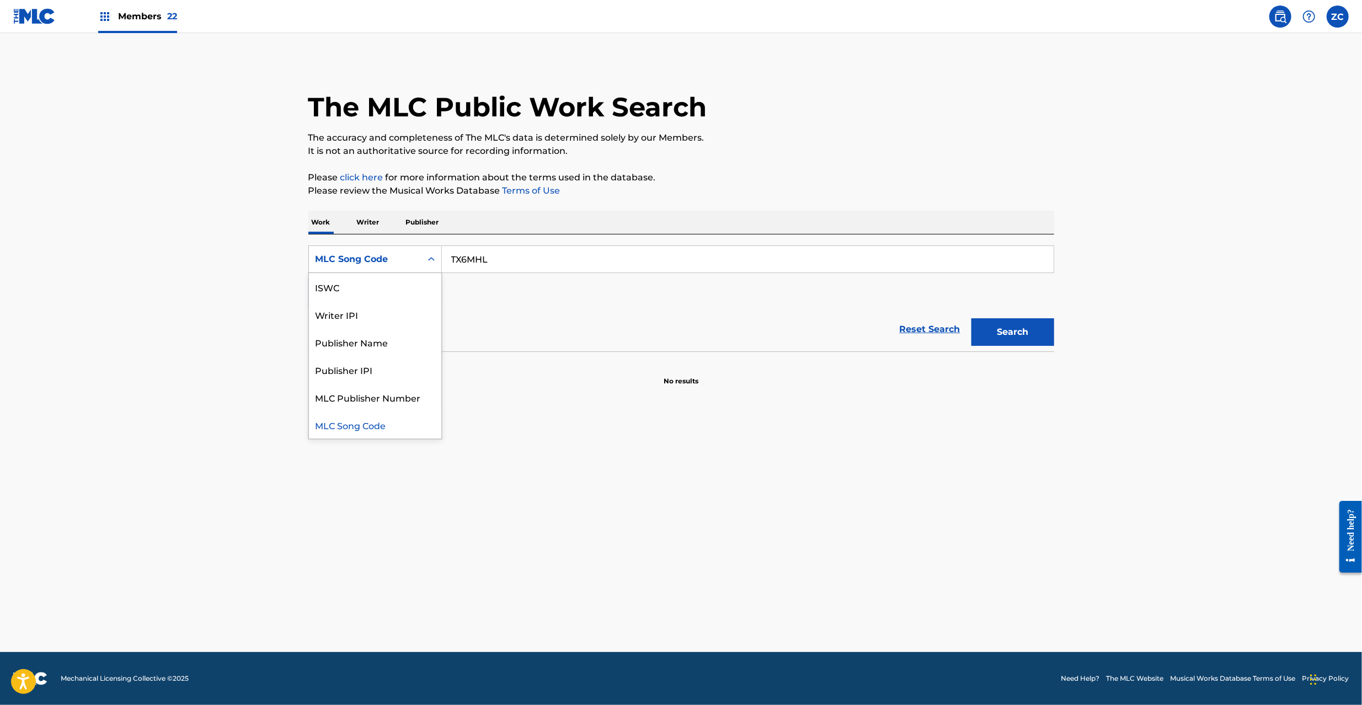  Describe the element at coordinates (375, 315) in the screenshot. I see `div: Writer IPI` at that location.